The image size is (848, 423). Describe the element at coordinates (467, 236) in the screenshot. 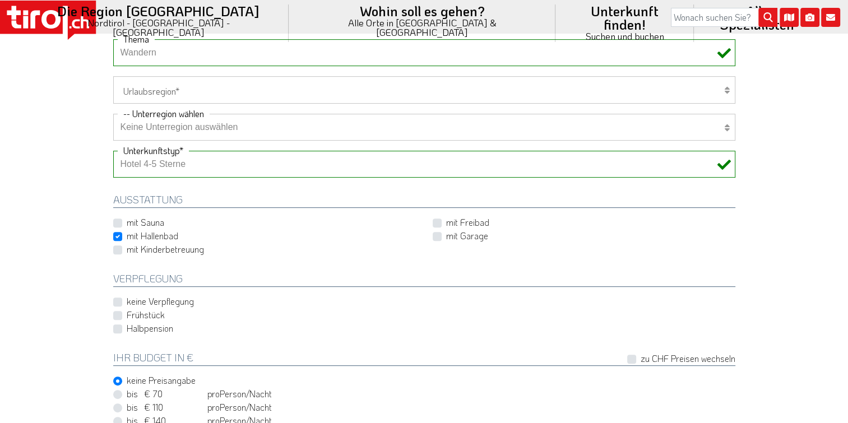

I see `label: mit Garage` at that location.